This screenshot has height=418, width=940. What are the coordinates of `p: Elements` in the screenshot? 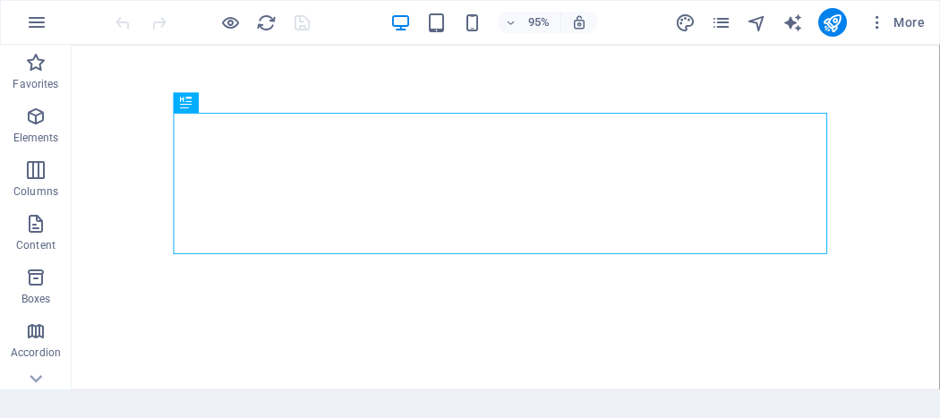 It's located at (36, 138).